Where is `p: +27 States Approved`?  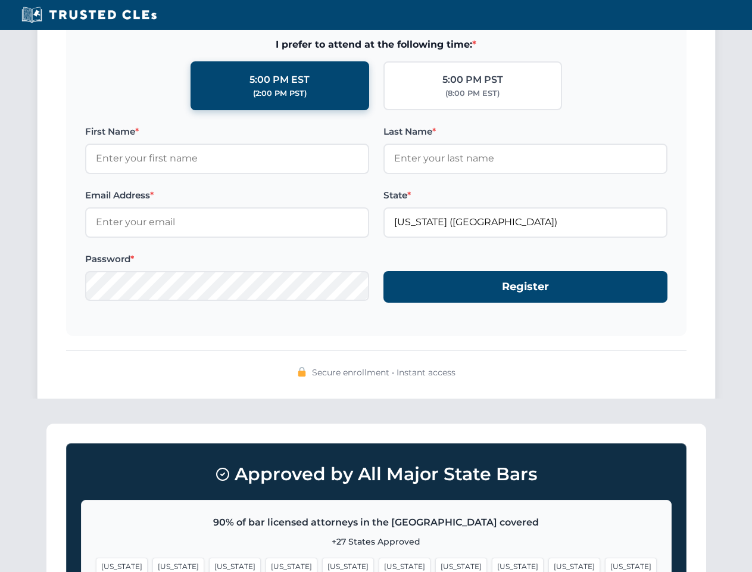 p: +27 States Approved is located at coordinates (376, 541).